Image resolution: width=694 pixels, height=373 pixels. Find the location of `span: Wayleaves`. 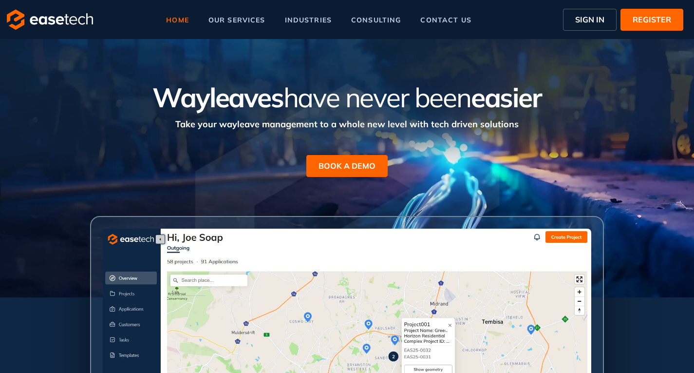

span: Wayleaves is located at coordinates (218, 97).